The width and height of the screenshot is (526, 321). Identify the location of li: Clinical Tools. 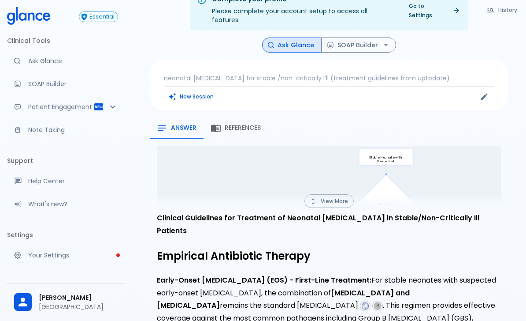
(66, 41).